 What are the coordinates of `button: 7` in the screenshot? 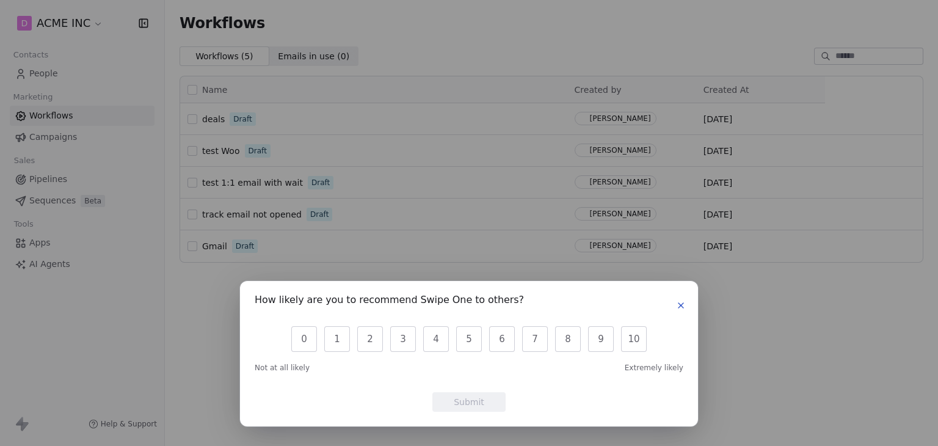 It's located at (535, 339).